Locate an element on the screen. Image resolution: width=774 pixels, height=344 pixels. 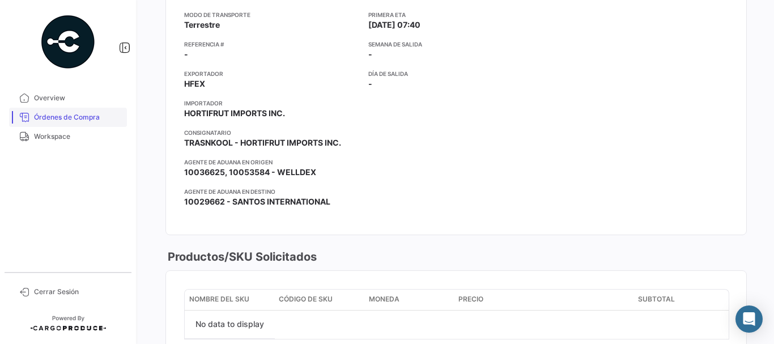
app-card-info-title: Día de Salida is located at coordinates (456, 74).